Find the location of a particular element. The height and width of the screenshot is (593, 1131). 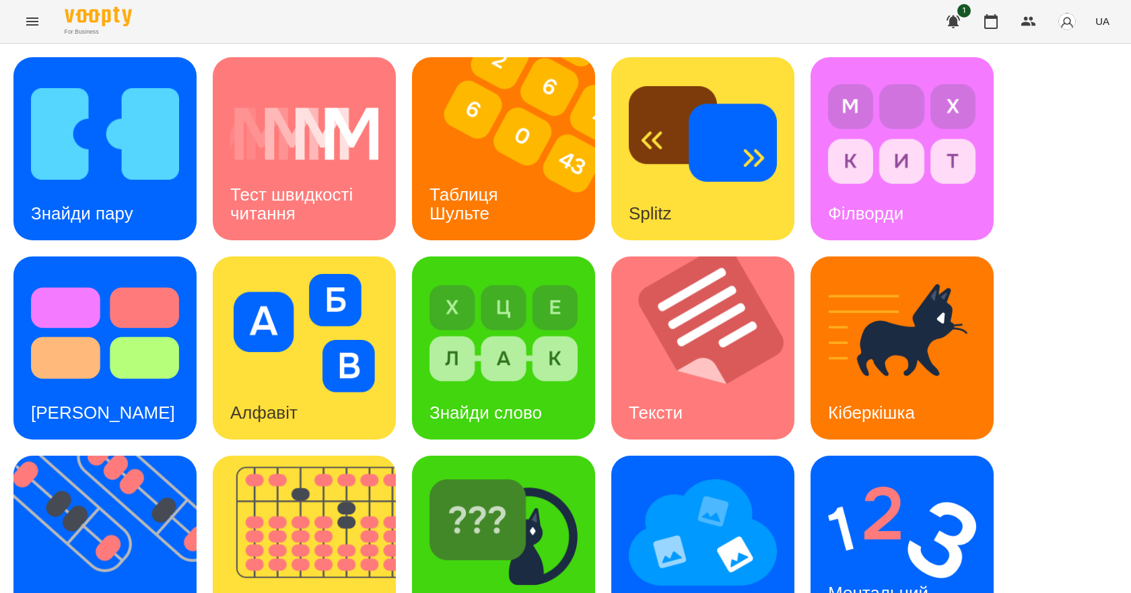

img: Знайди Кіберкішку is located at coordinates (503, 532).